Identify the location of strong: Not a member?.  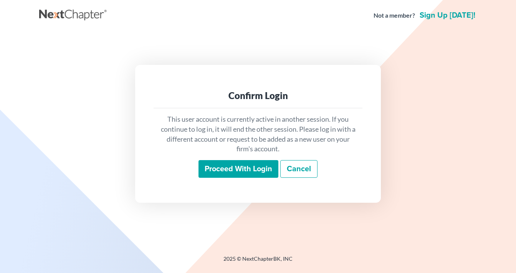
(394, 15).